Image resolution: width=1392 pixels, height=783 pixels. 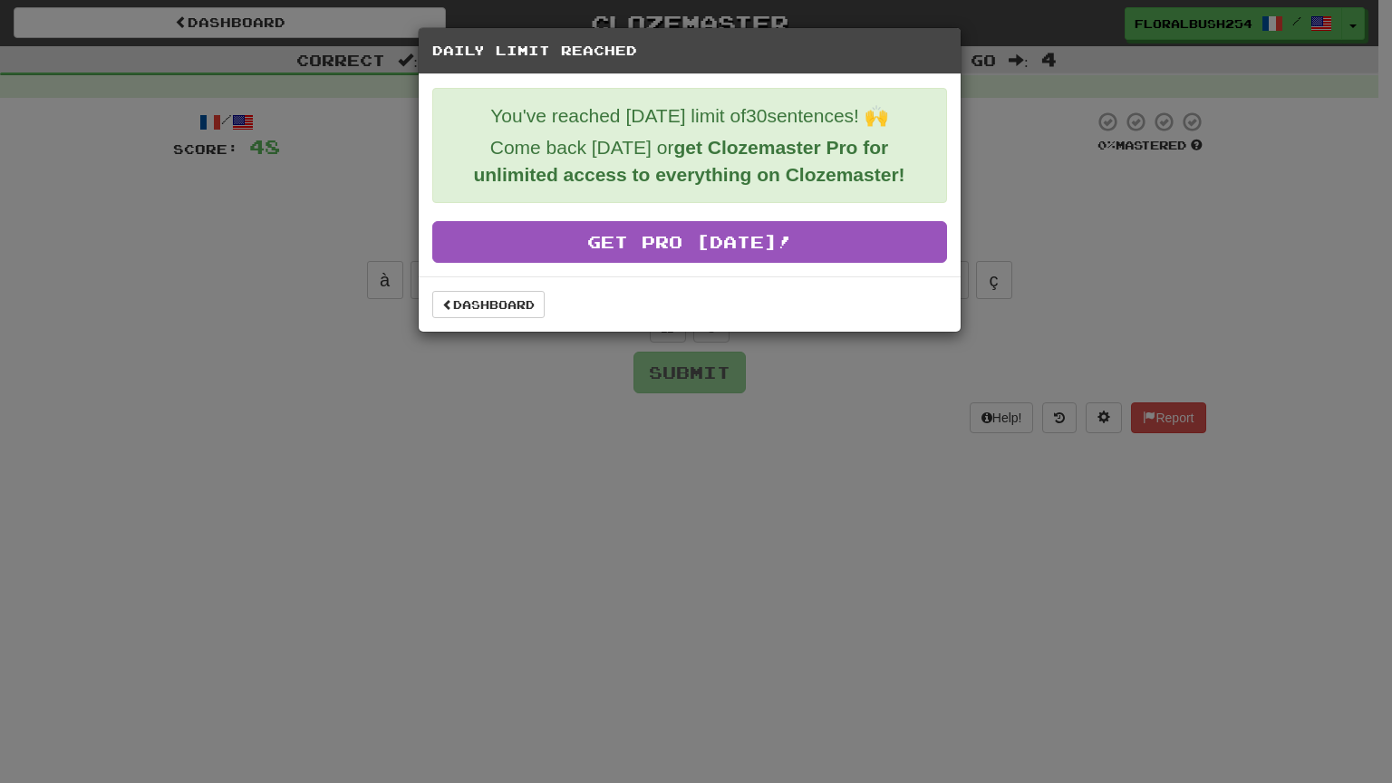 I want to click on strong: get Clozemaster Pro for unlimited access to everything on Clozemaster!, so click(x=689, y=160).